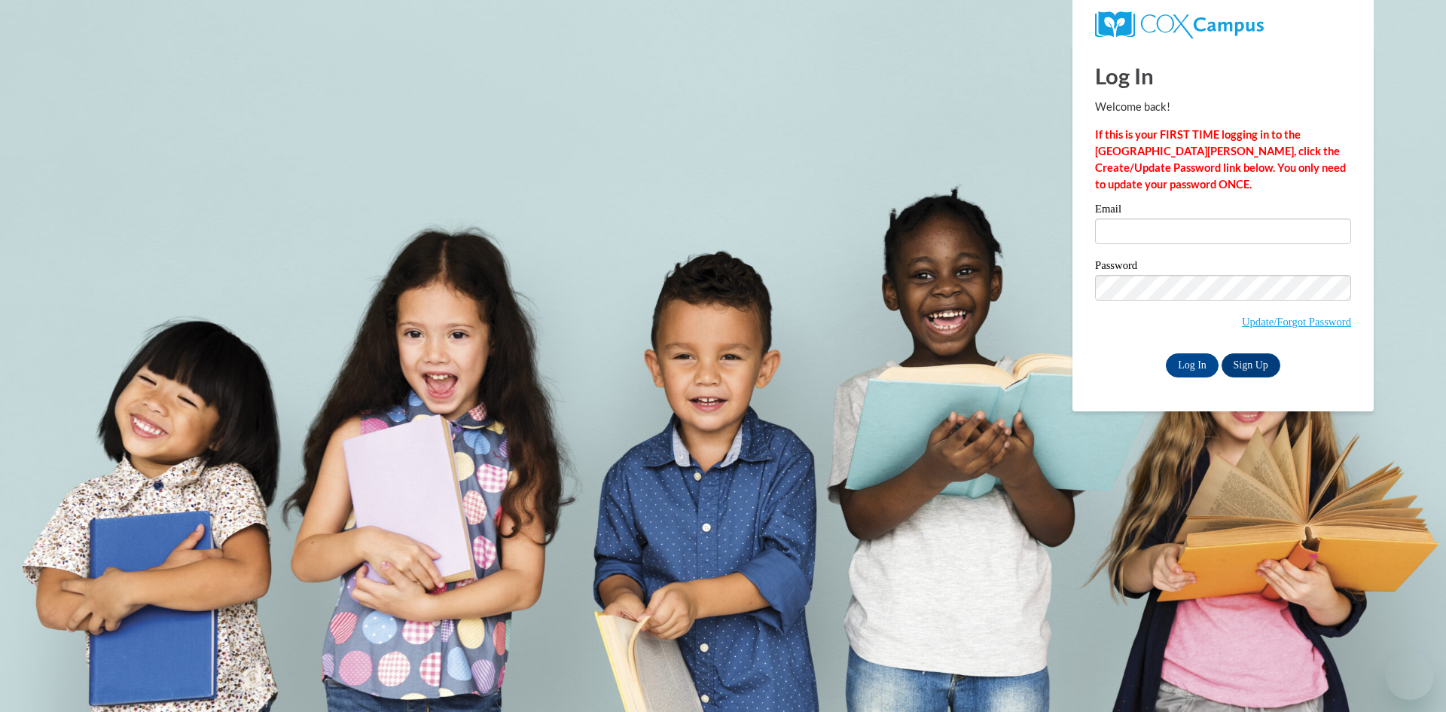 The image size is (1446, 712). What do you see at coordinates (1192, 365) in the screenshot?
I see `input: Log In` at bounding box center [1192, 365].